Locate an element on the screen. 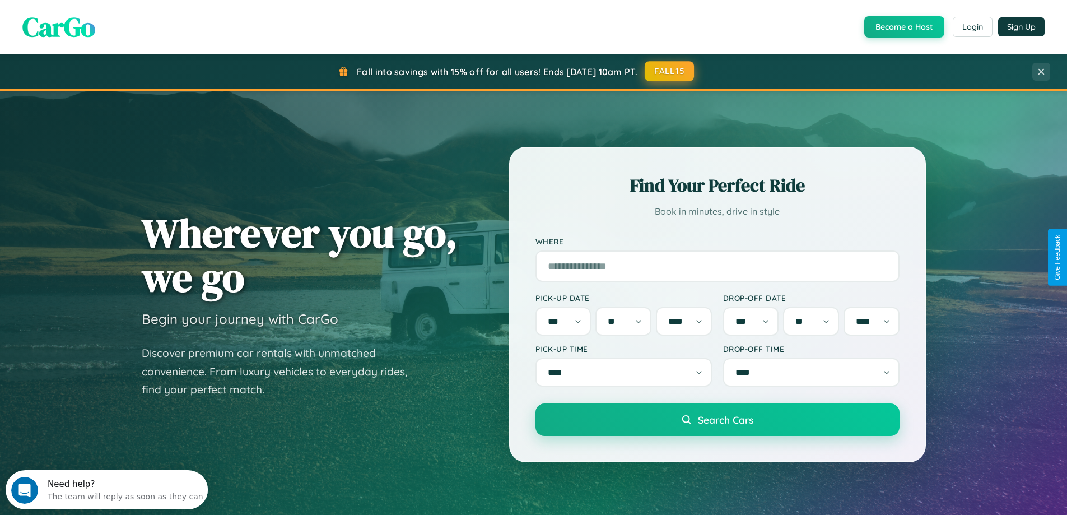 The image size is (1067, 515). label: Pick-up Date is located at coordinates (623, 297).